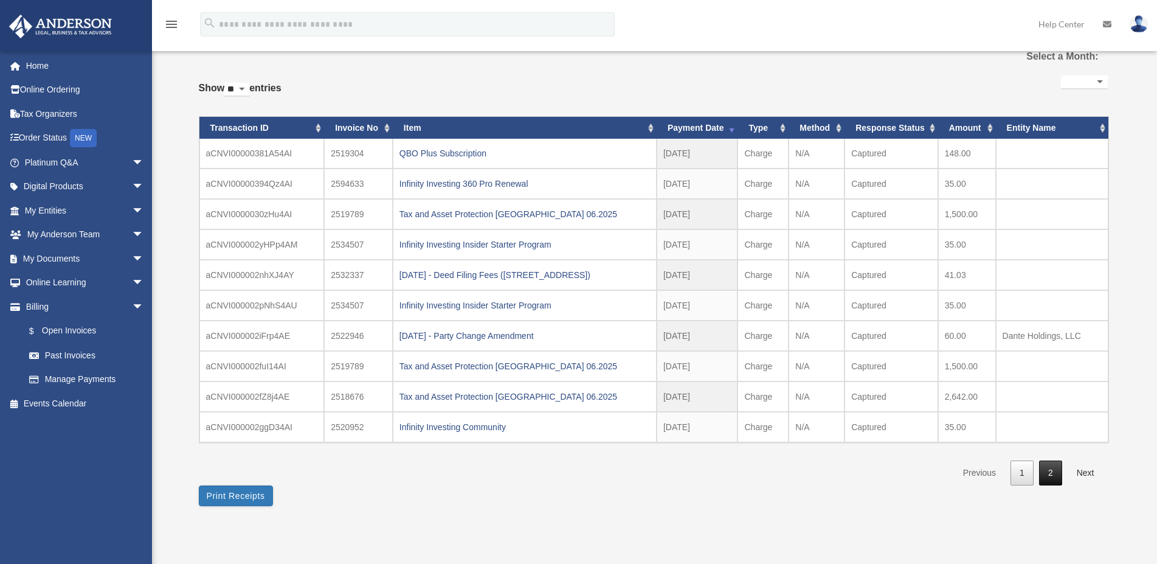  Describe the element at coordinates (1051, 472) in the screenshot. I see `a: 2` at that location.